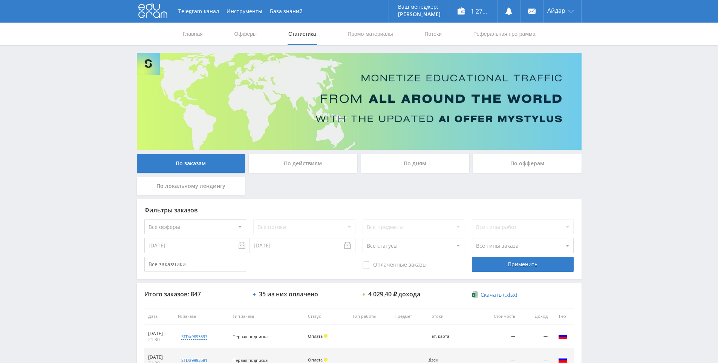 This screenshot has height=363, width=718. Describe the element at coordinates (194, 337) in the screenshot. I see `div: std#9893597` at that location.